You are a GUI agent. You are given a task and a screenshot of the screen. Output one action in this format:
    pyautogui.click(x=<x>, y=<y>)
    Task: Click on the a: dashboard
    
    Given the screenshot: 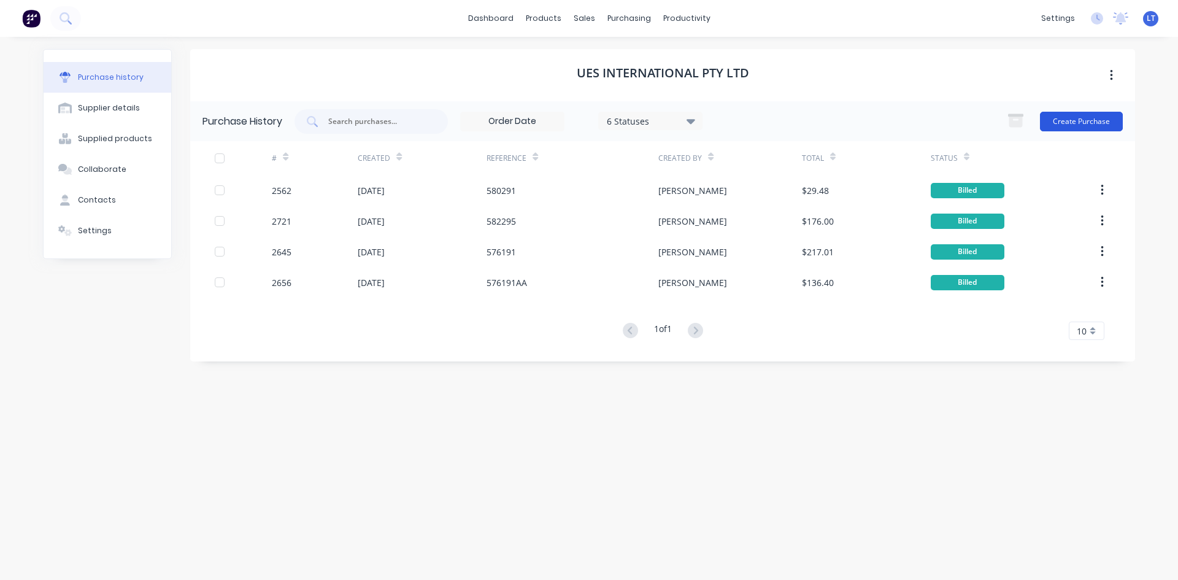 What is the action you would take?
    pyautogui.click(x=491, y=18)
    